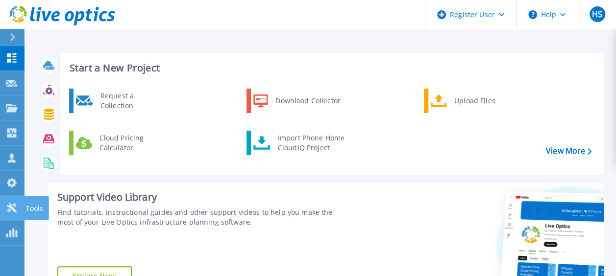 This screenshot has width=616, height=276. What do you see at coordinates (119, 143) in the screenshot?
I see `a: Cloud Pricing Calculator` at bounding box center [119, 143].